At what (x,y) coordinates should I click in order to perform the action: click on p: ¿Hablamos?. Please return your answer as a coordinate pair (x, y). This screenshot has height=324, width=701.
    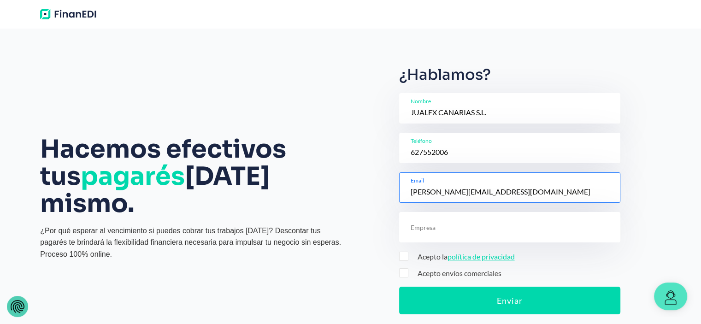
    Looking at the image, I should click on (510, 75).